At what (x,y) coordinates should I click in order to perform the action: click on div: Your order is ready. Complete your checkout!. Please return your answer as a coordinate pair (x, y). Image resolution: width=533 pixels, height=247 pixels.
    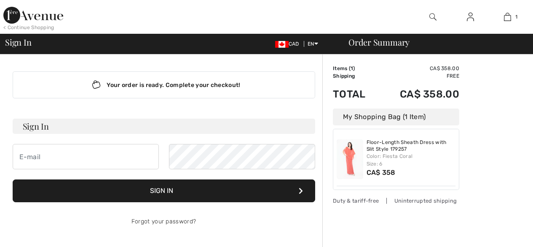
    Looking at the image, I should click on (164, 85).